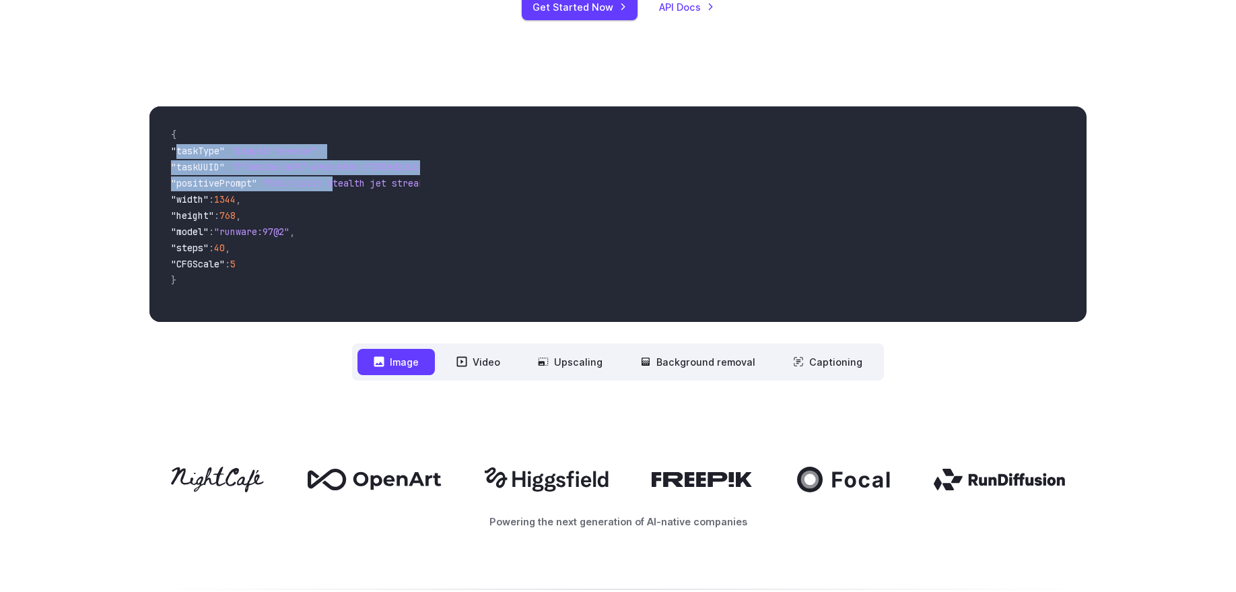 The height and width of the screenshot is (592, 1236). What do you see at coordinates (396, 362) in the screenshot?
I see `button: Image` at bounding box center [396, 362].